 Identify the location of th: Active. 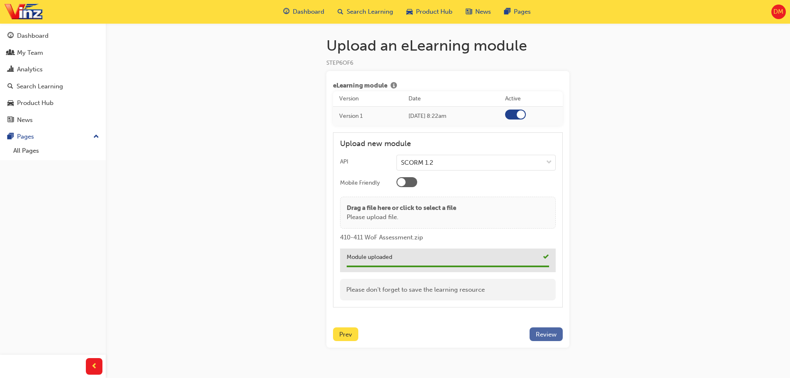
(531, 99).